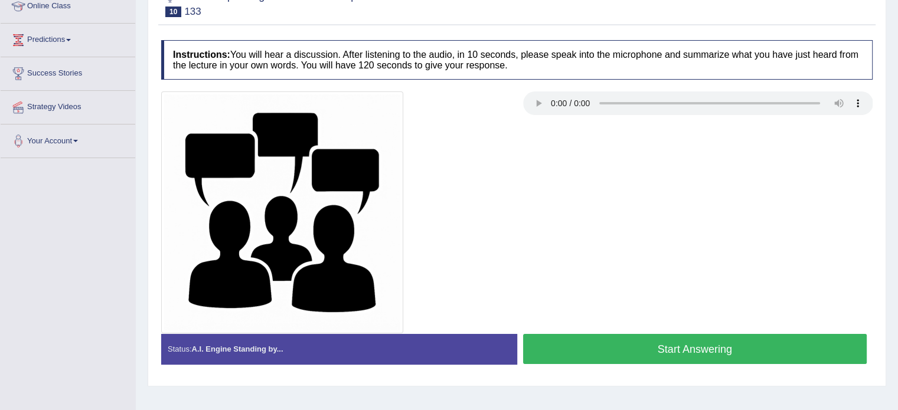 This screenshot has height=410, width=898. I want to click on div: Status:, so click(339, 349).